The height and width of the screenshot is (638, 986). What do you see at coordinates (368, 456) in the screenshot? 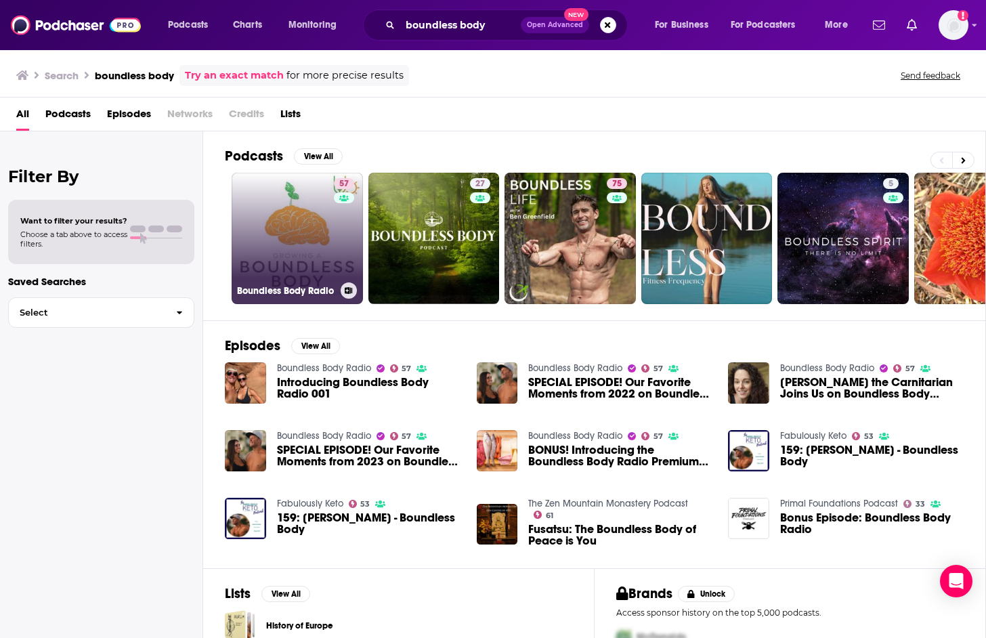
I see `a: SPECIAL EPISODE! Our Favorite Moments from 2023 on Boundless Body Radio! 569` at bounding box center [368, 456].